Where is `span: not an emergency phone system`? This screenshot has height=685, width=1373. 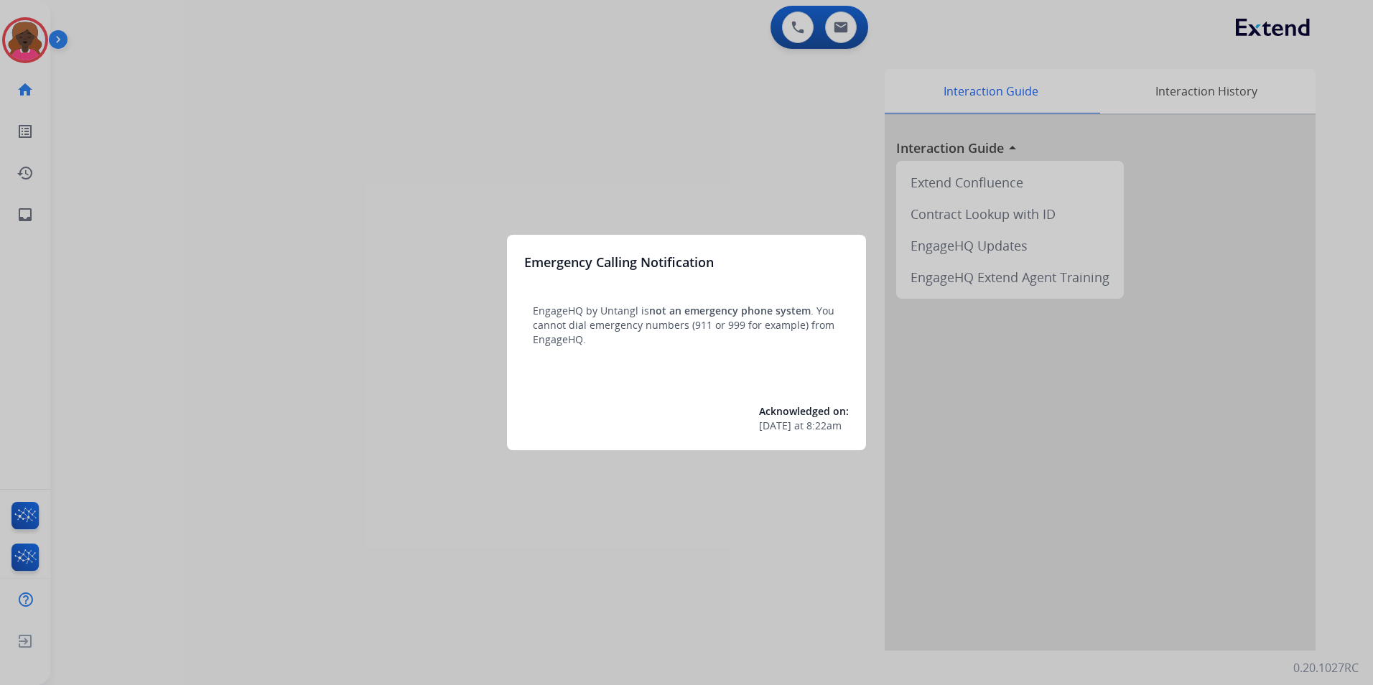 span: not an emergency phone system is located at coordinates (729, 310).